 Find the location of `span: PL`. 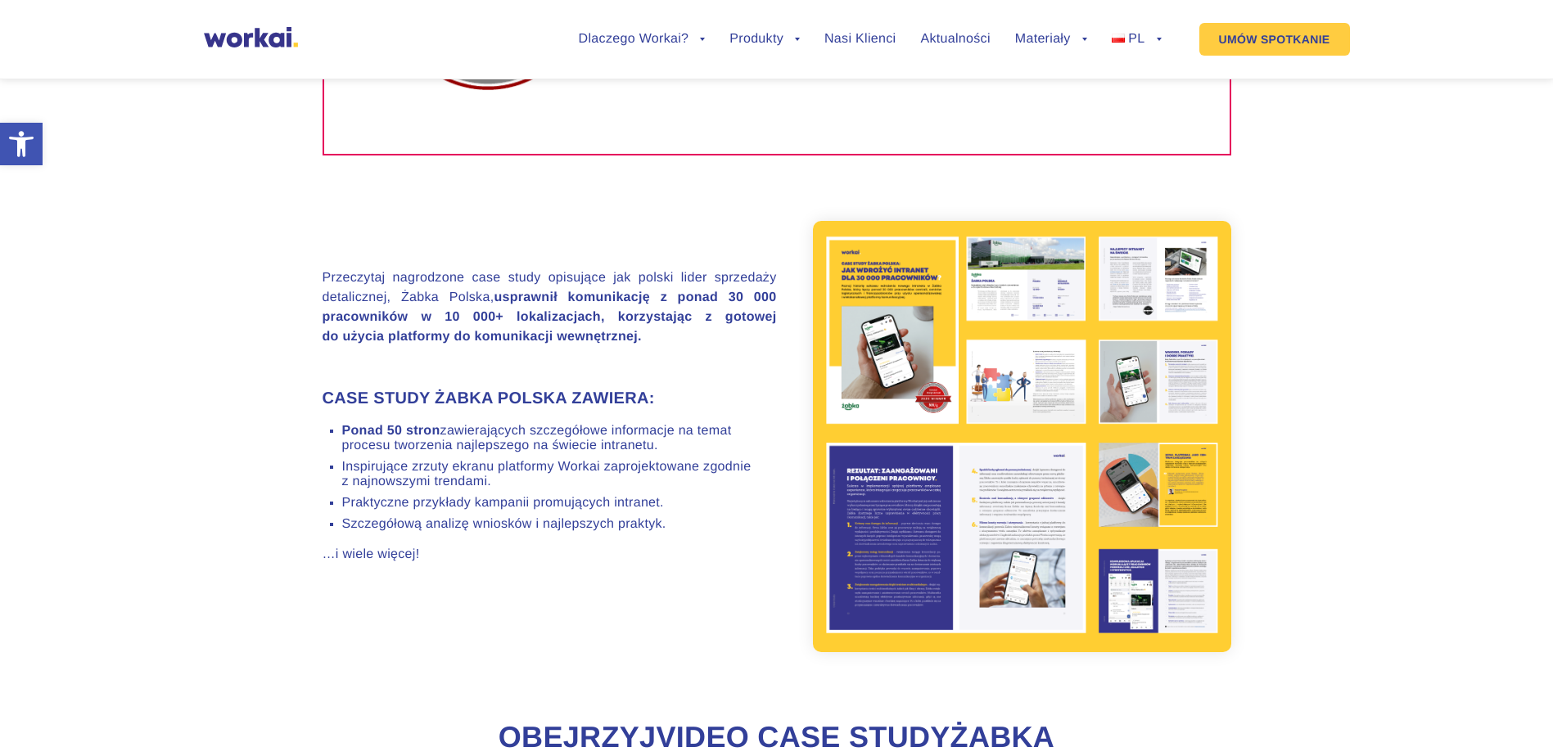

span: PL is located at coordinates (1136, 38).